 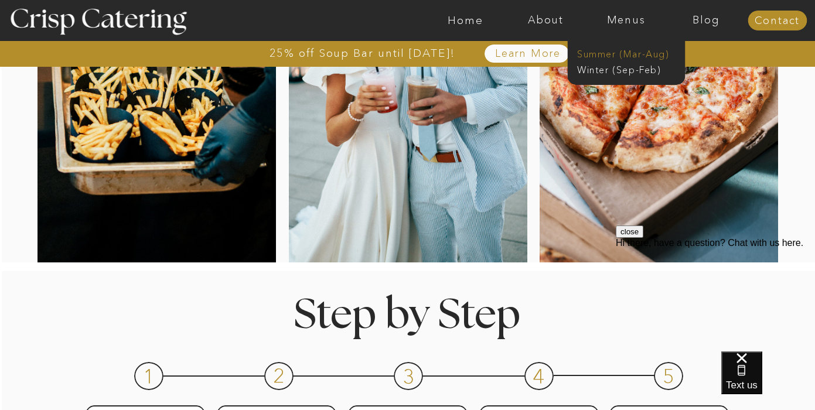 I want to click on a: About, so click(x=546, y=21).